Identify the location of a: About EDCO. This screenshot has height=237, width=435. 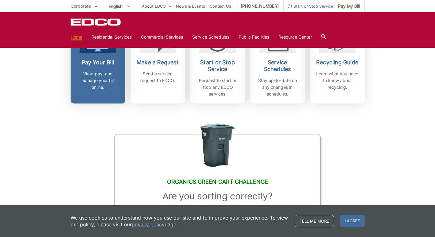
(156, 6).